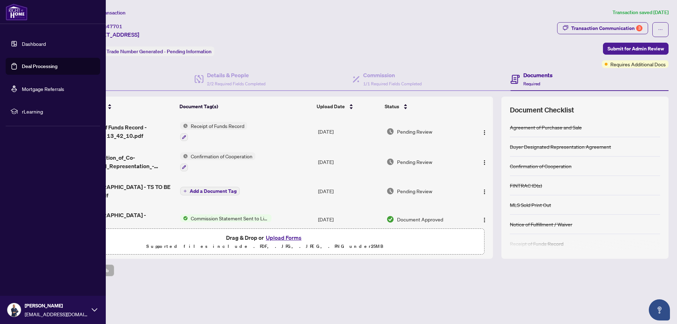 The image size is (677, 324). I want to click on span: Drag & Drop orUpload FormsSupported files include .PDF, .JPG, .JPEG, .PNG under25MB, so click(265, 242).